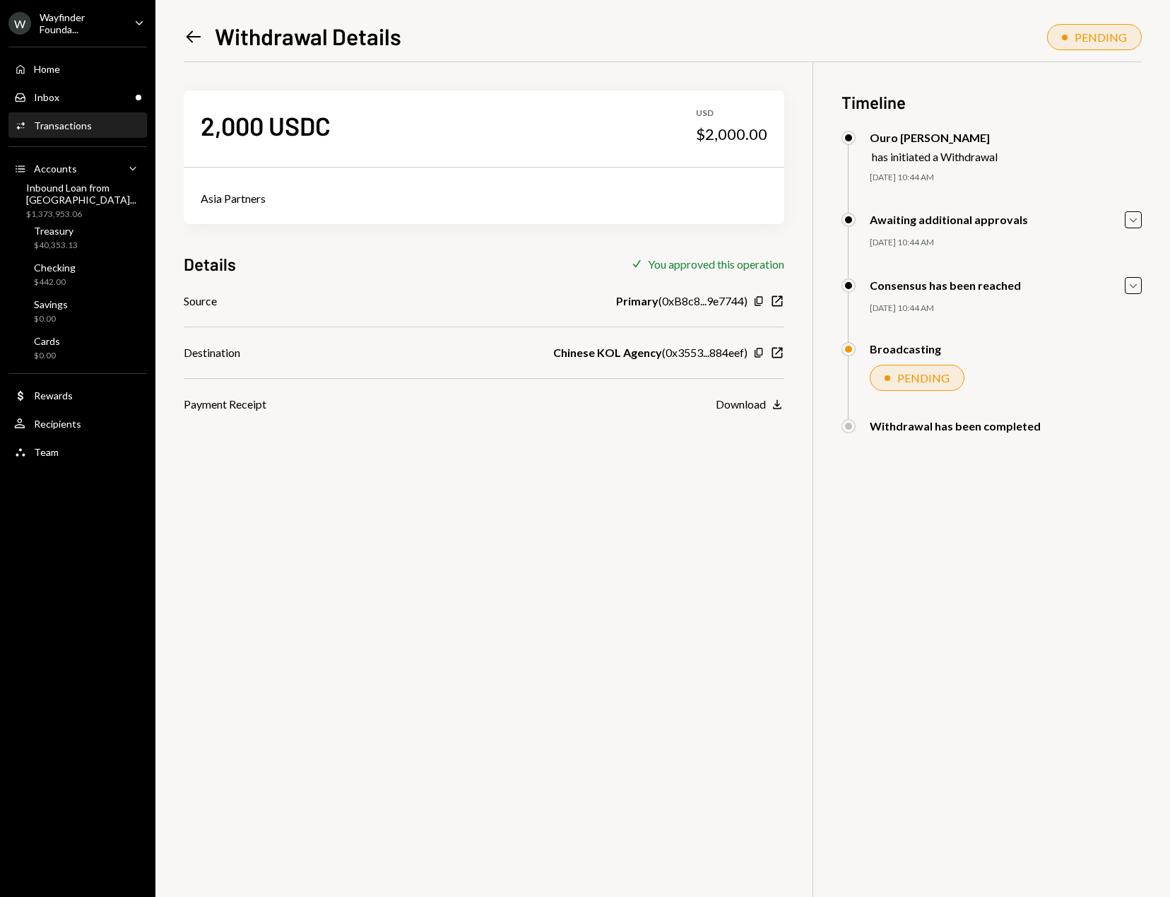 The image size is (1170, 897). What do you see at coordinates (484, 199) in the screenshot?
I see `div: Asia Partners` at bounding box center [484, 199].